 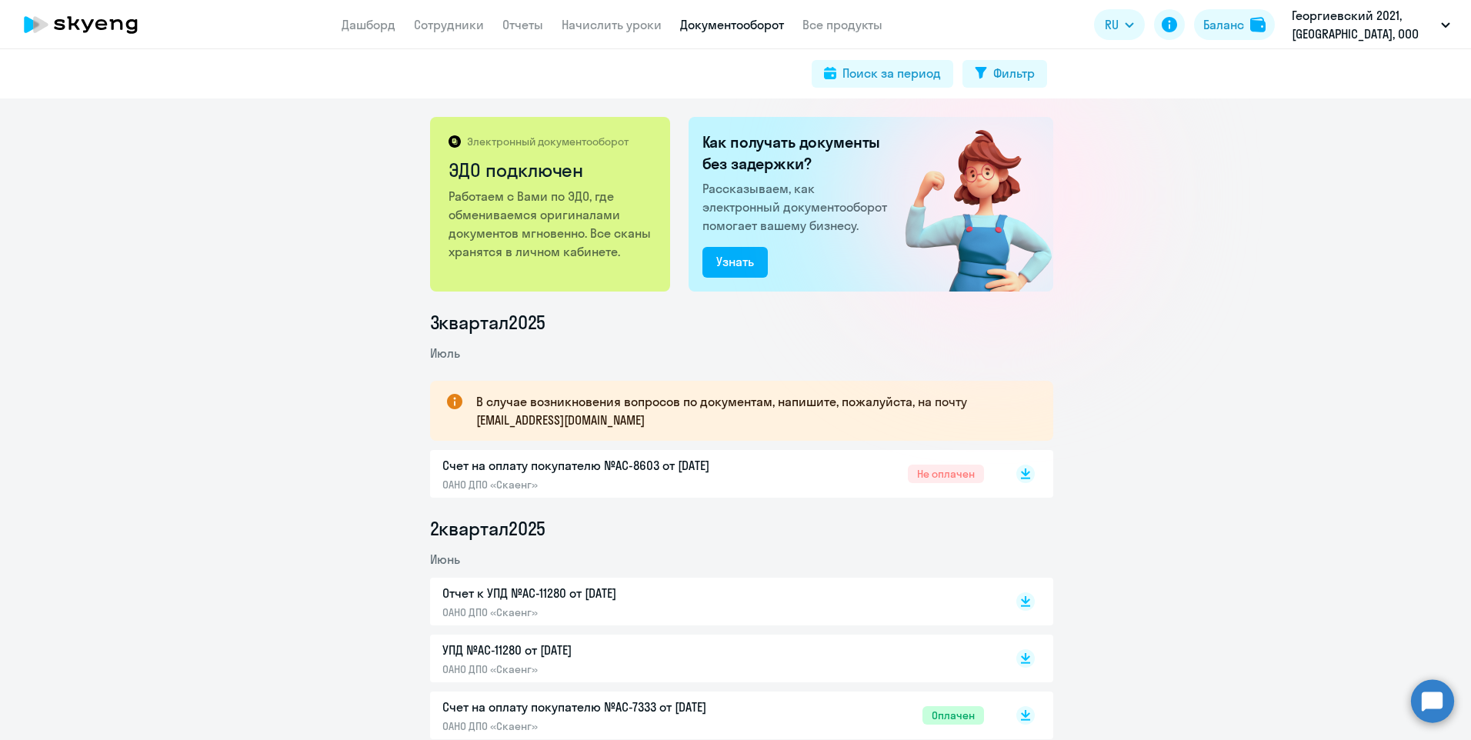 What do you see at coordinates (732, 25) in the screenshot?
I see `a: Документооборот` at bounding box center [732, 25].